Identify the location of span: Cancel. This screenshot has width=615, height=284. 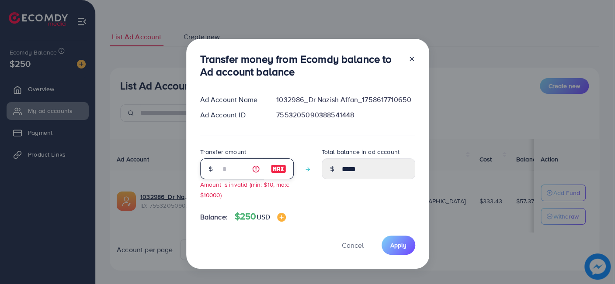
(352, 245).